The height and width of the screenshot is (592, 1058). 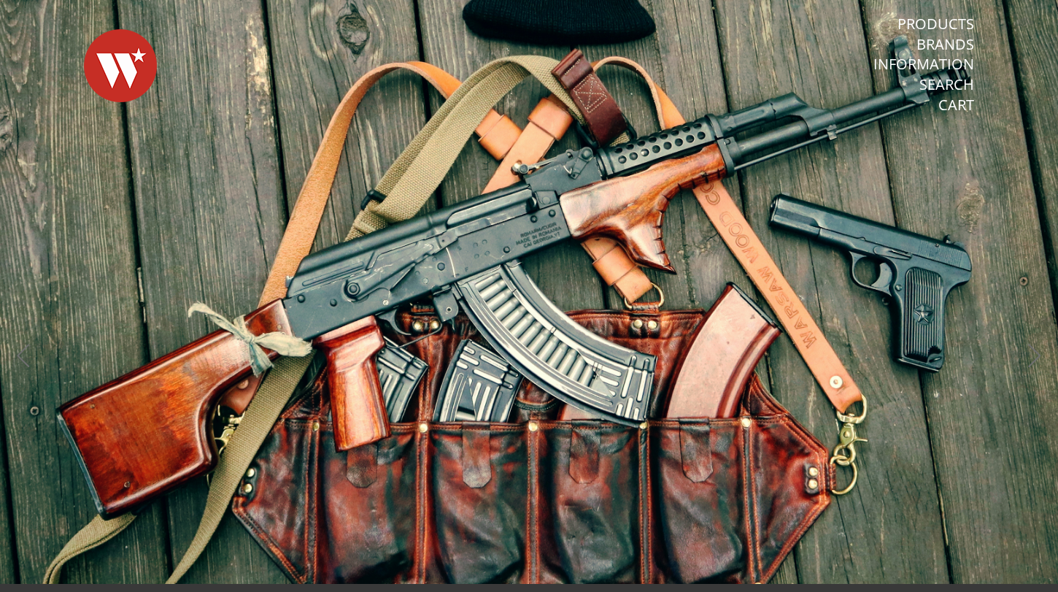 What do you see at coordinates (924, 64) in the screenshot?
I see `a: Information` at bounding box center [924, 64].